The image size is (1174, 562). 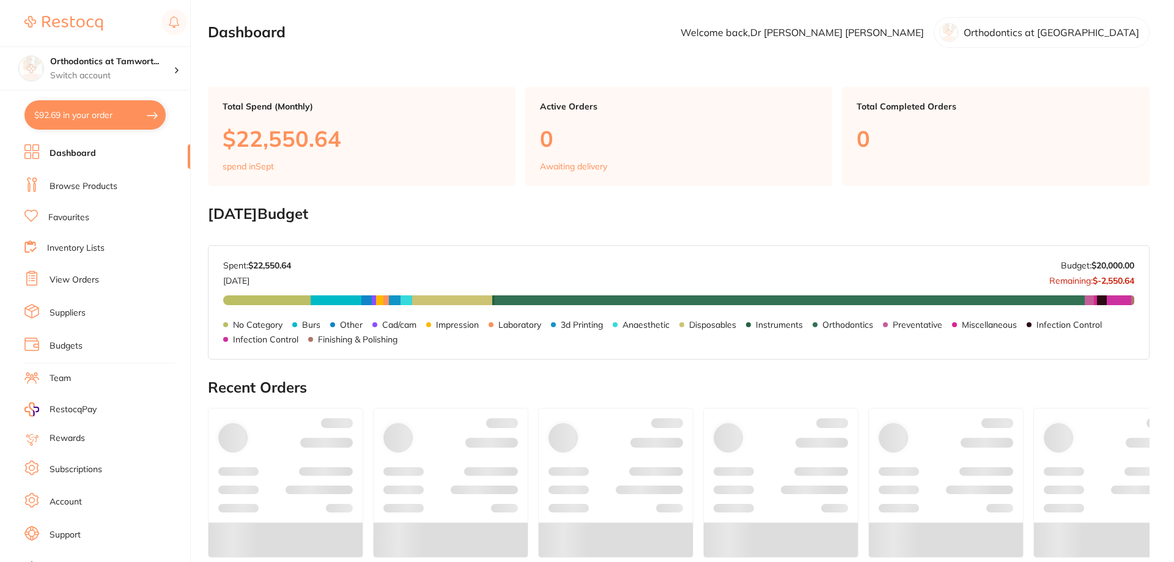 I want to click on a: Budgets, so click(x=66, y=346).